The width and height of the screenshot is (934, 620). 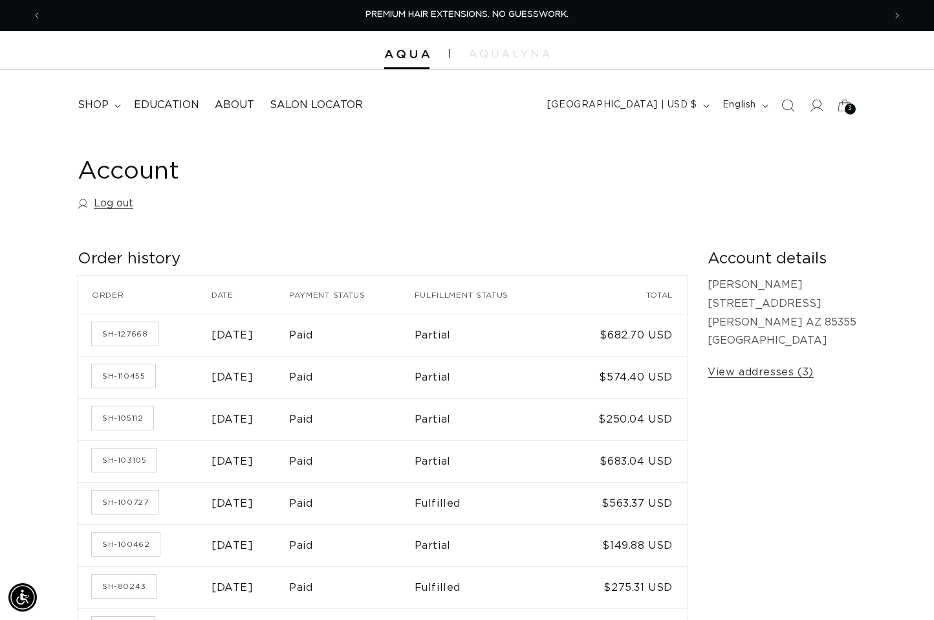 What do you see at coordinates (144, 295) in the screenshot?
I see `th: Order` at bounding box center [144, 295].